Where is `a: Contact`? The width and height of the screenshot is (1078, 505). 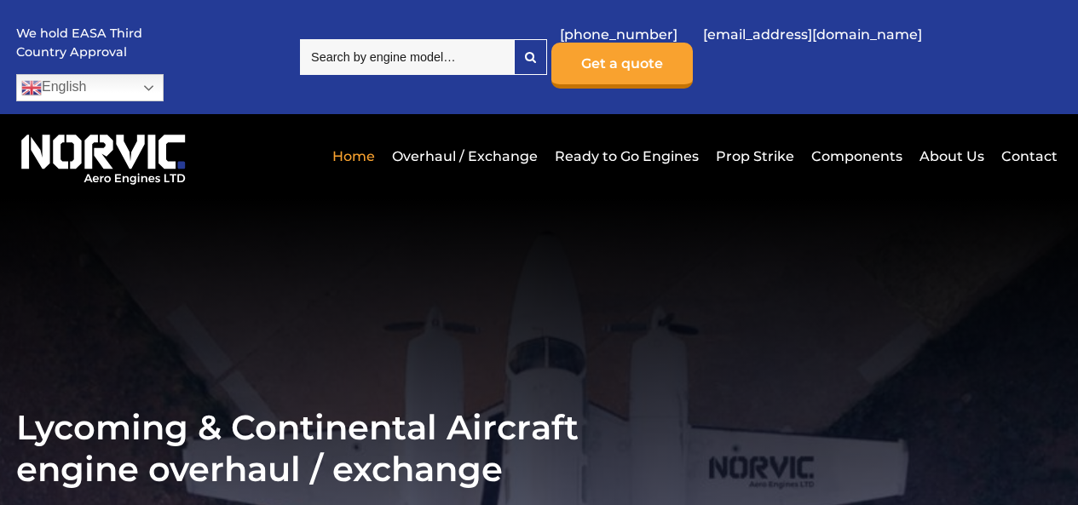
a: Contact is located at coordinates (1027, 156).